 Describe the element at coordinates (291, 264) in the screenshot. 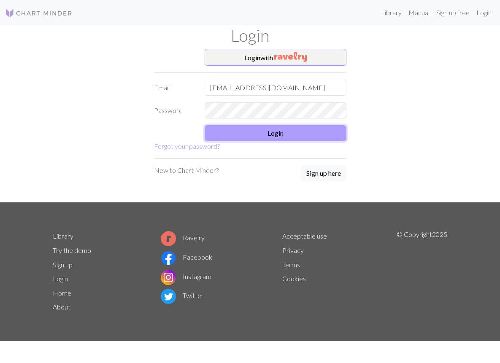

I see `a: Terms` at that location.